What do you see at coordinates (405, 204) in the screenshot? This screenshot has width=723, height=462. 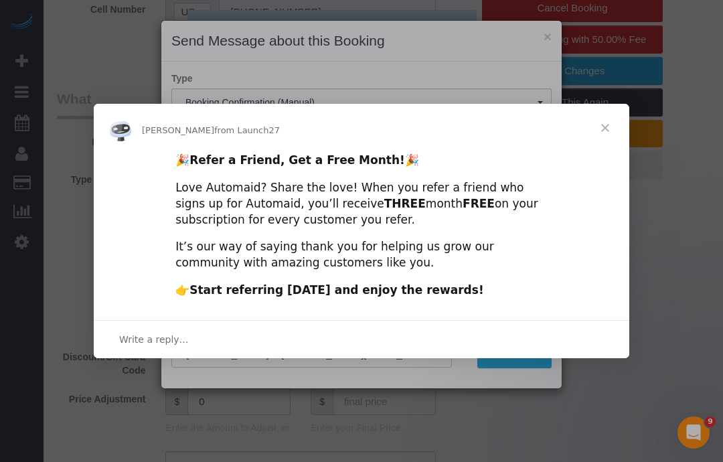 I see `b: THREE` at bounding box center [405, 204].